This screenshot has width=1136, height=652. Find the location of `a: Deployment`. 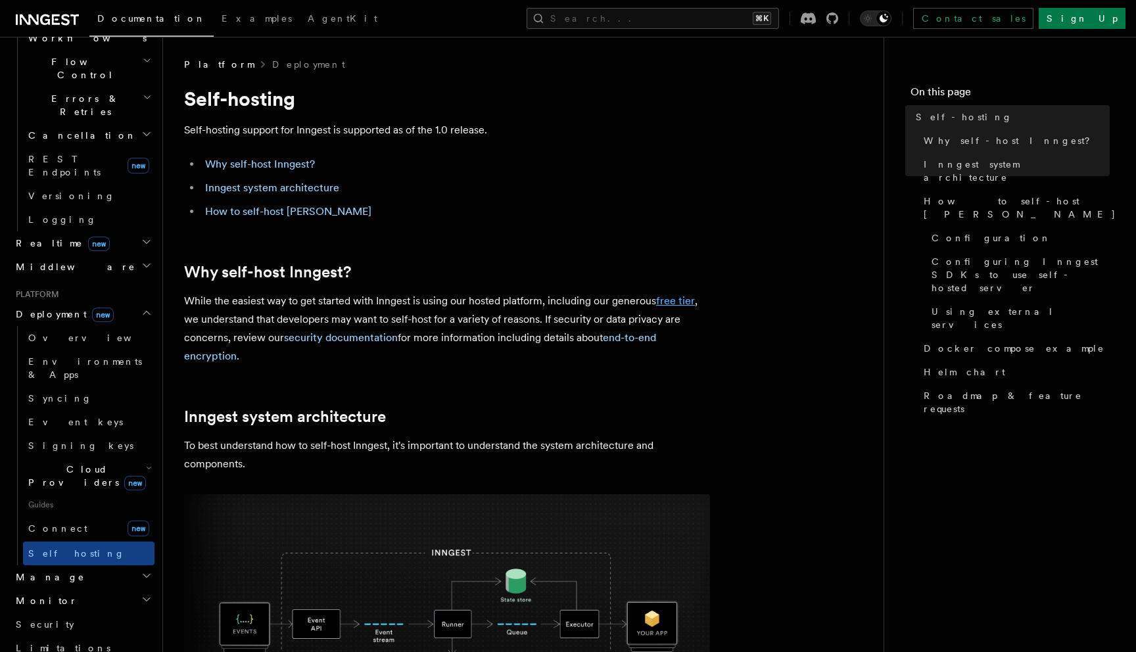

a: Deployment is located at coordinates (308, 64).